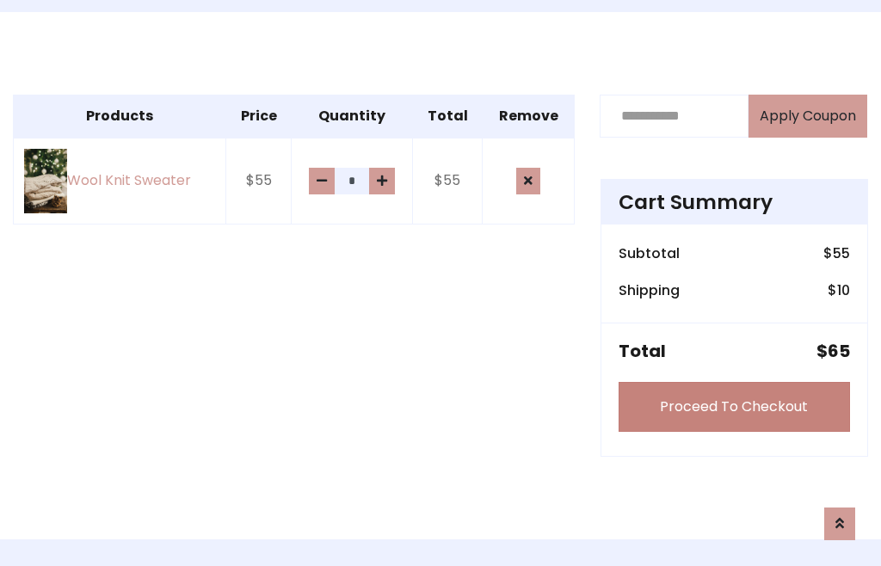  What do you see at coordinates (842, 253) in the screenshot?
I see `span: 55` at bounding box center [842, 253].